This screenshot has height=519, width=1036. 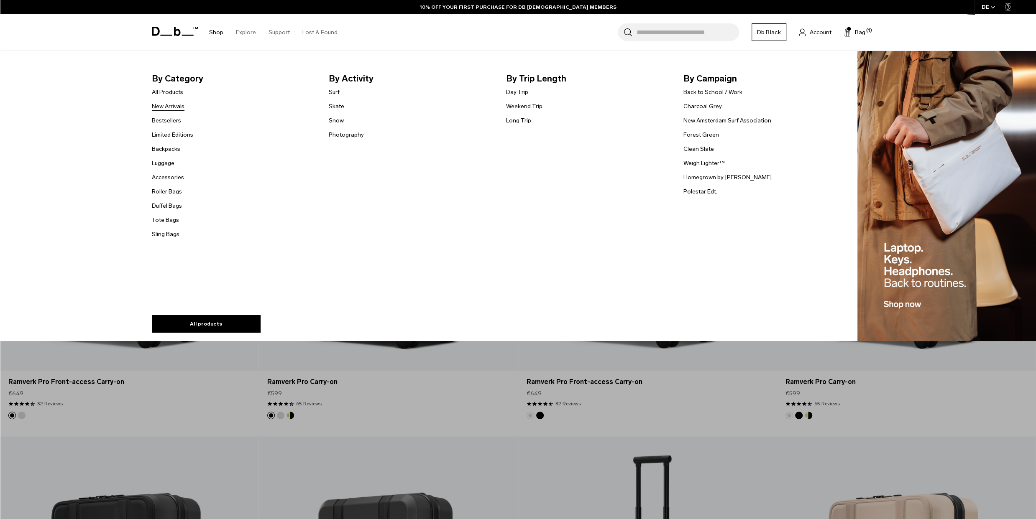 What do you see at coordinates (869, 31) in the screenshot?
I see `span: (1)` at bounding box center [869, 31].